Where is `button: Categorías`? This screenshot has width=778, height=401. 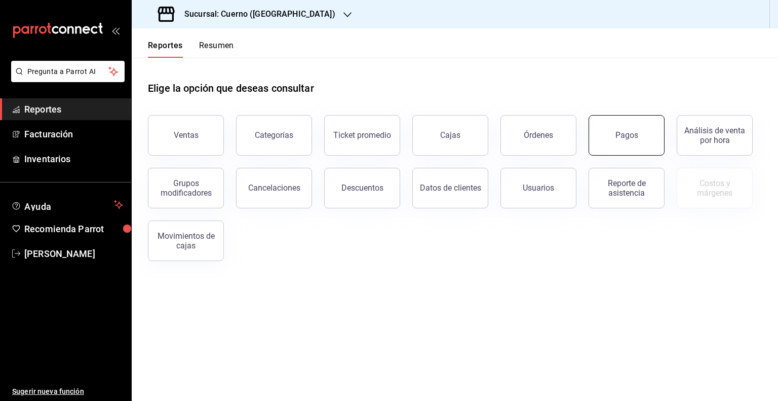
button: Categorías is located at coordinates (274, 135).